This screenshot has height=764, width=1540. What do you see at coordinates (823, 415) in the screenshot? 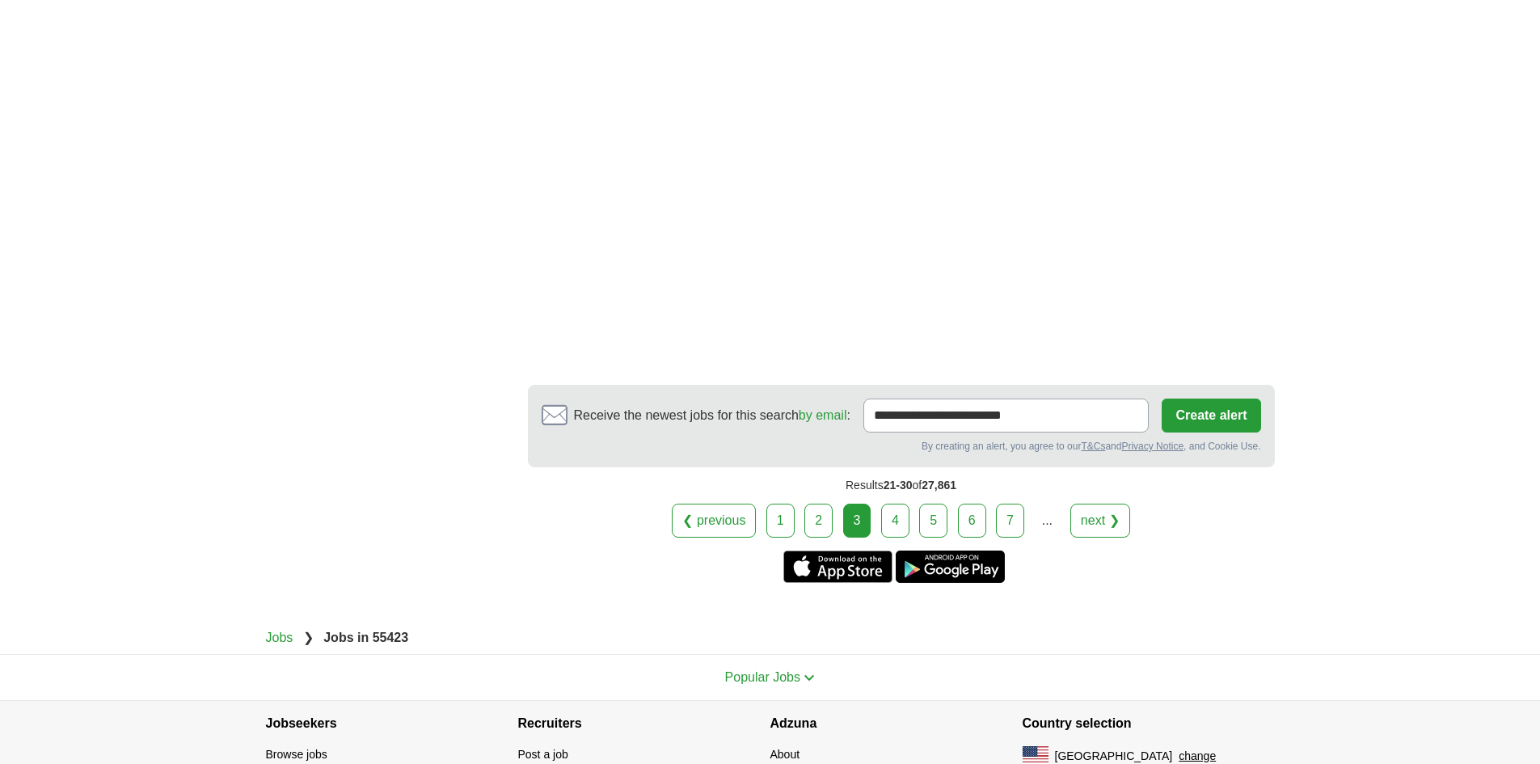
I see `a: by email` at bounding box center [823, 415].